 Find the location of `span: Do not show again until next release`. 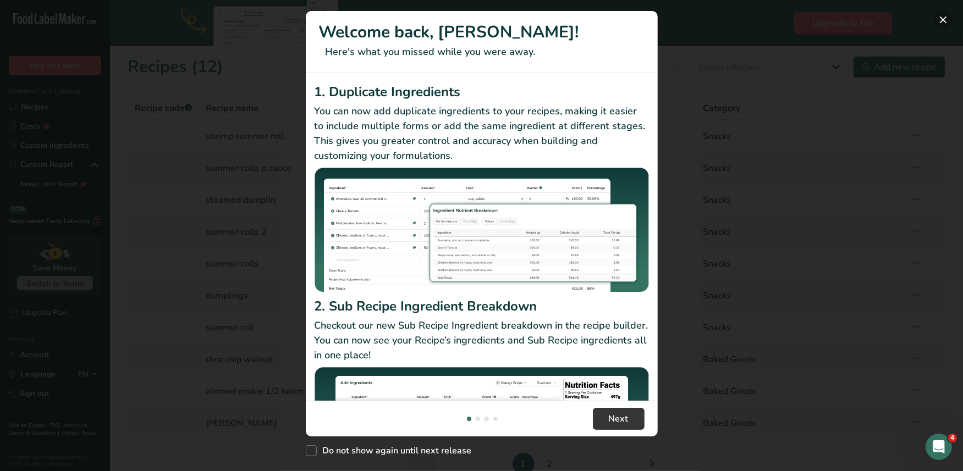

span: Do not show again until next release is located at coordinates (394, 451).